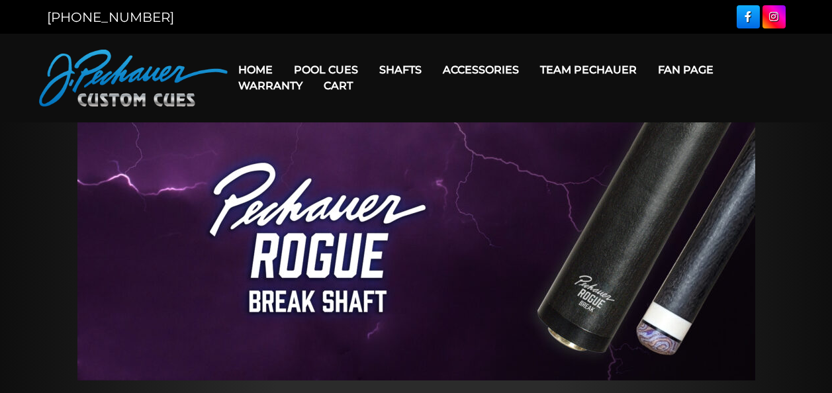 This screenshot has height=393, width=832. Describe the element at coordinates (401, 70) in the screenshot. I see `a: Shafts` at that location.